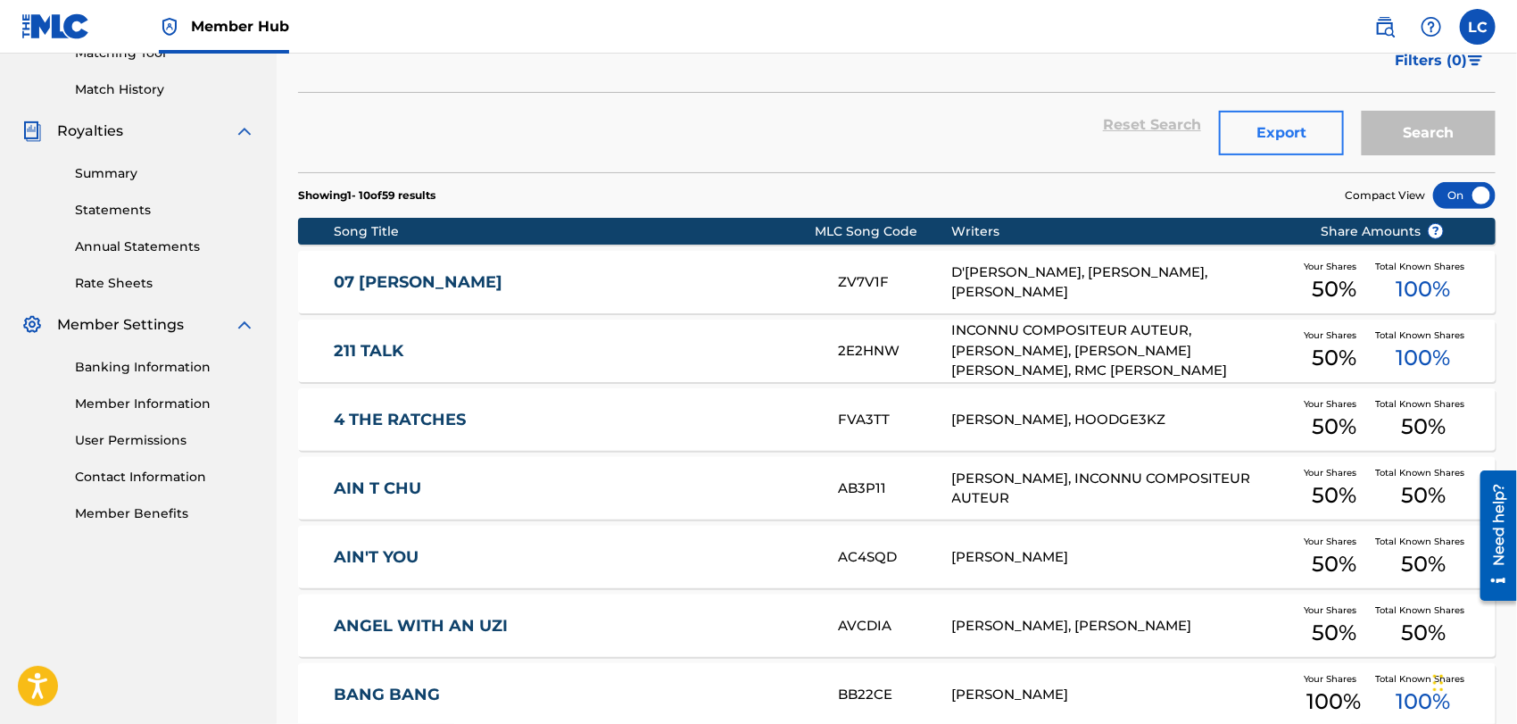 This screenshot has width=1517, height=724. Describe the element at coordinates (1438, 683) in the screenshot. I see `div: Drag` at that location.